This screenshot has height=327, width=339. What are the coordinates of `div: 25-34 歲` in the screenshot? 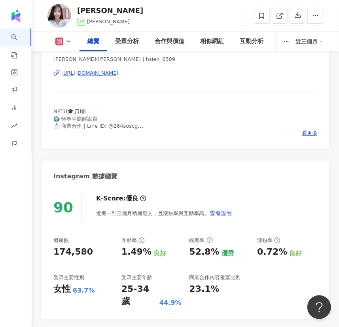 It's located at (139, 295).